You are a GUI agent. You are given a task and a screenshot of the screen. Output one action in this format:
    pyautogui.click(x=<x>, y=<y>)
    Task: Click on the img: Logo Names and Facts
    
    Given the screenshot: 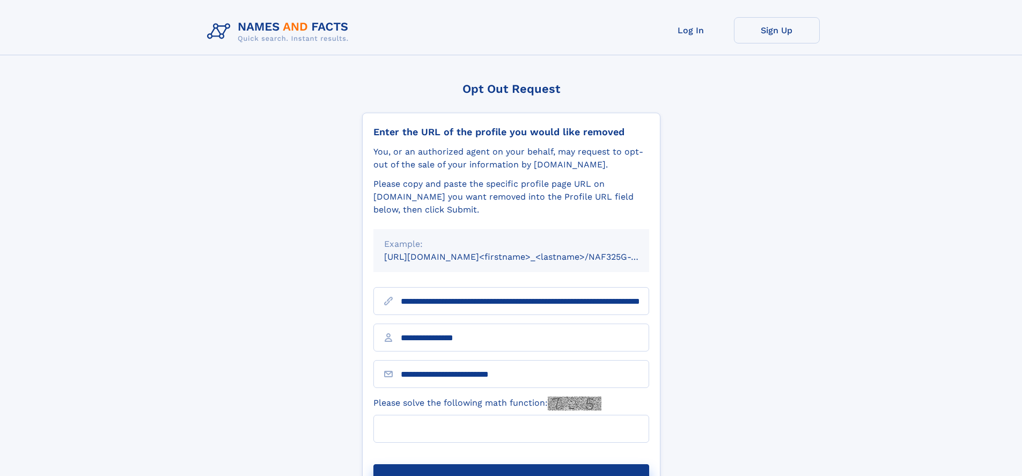 What is the action you would take?
    pyautogui.click(x=280, y=32)
    